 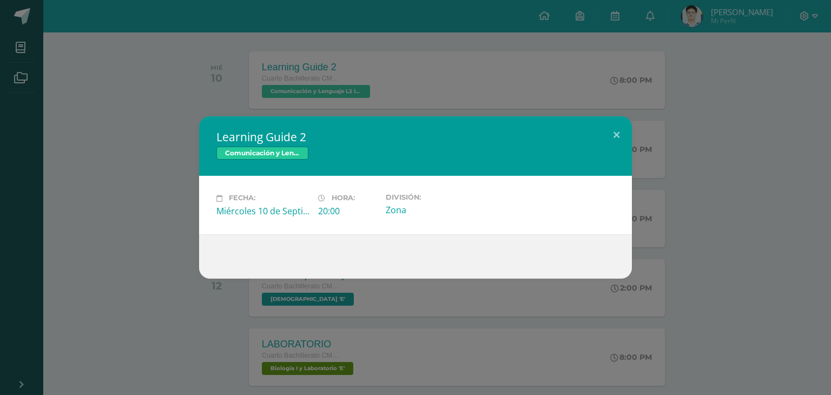 What do you see at coordinates (343, 198) in the screenshot?
I see `span: Hora:` at bounding box center [343, 198].